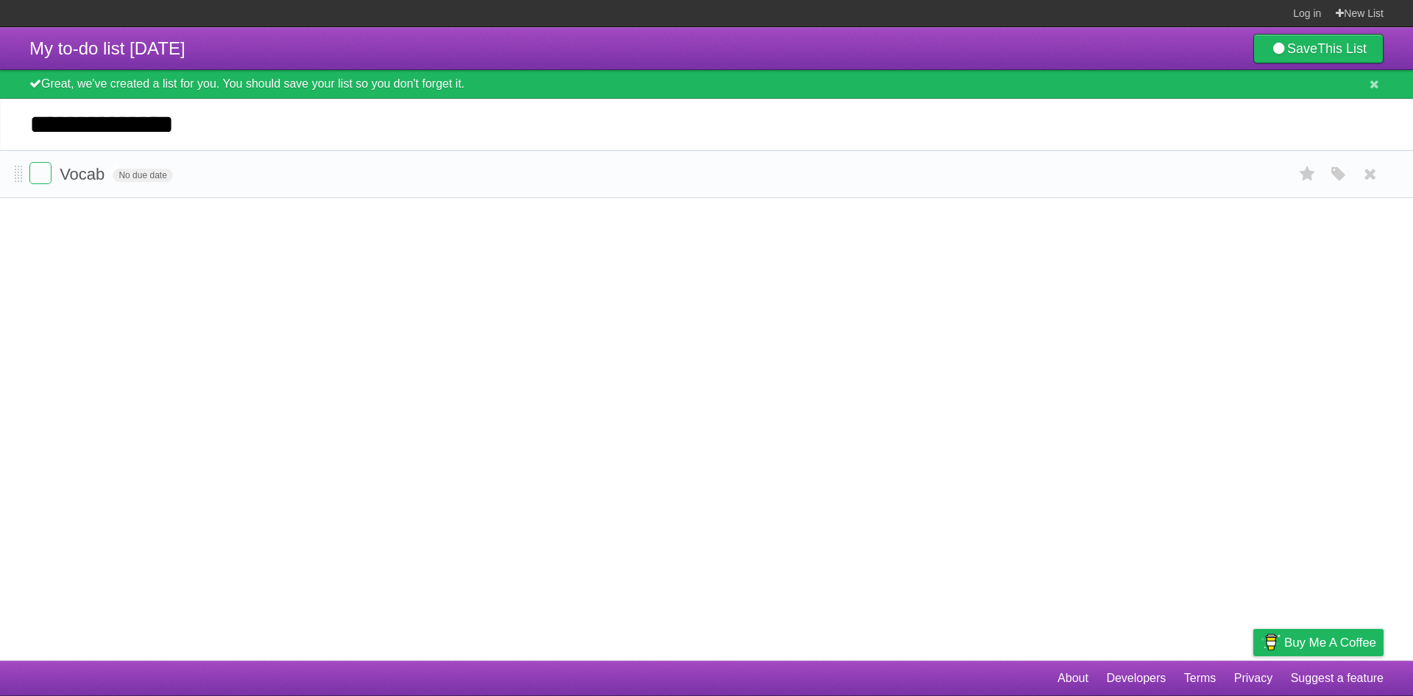  What do you see at coordinates (40, 173) in the screenshot?
I see `label: Done` at bounding box center [40, 173].